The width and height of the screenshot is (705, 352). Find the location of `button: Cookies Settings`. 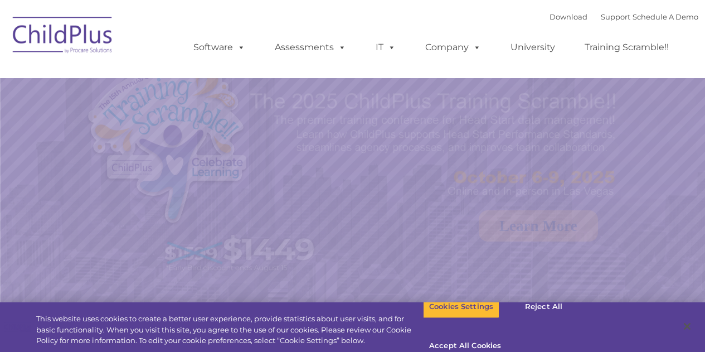

button: Cookies Settings is located at coordinates (461, 307).